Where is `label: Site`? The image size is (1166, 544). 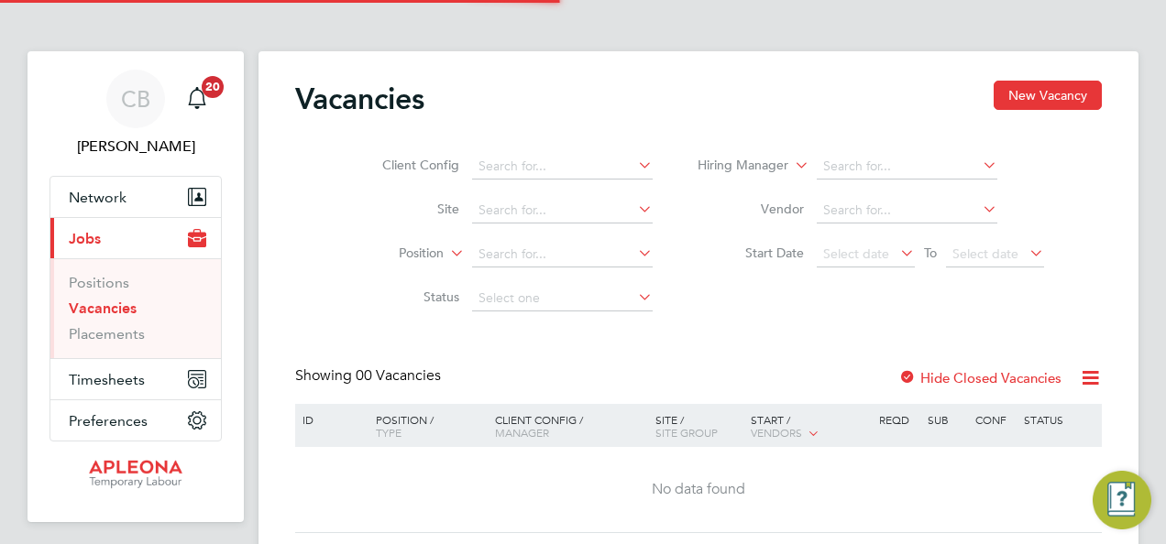 label: Site is located at coordinates (406, 209).